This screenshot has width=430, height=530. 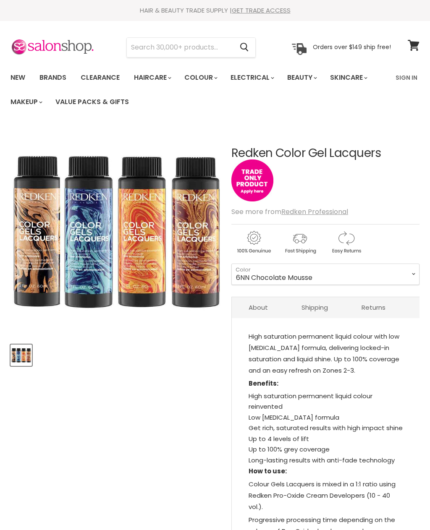 I want to click on a: Electrical, so click(x=252, y=78).